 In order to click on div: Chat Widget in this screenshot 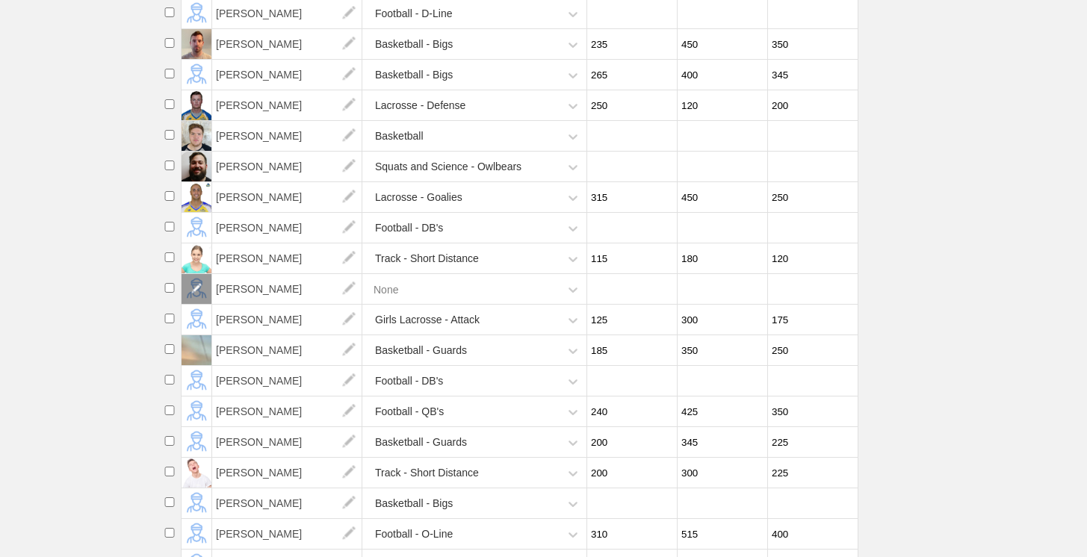, I will do `click(1049, 521)`.